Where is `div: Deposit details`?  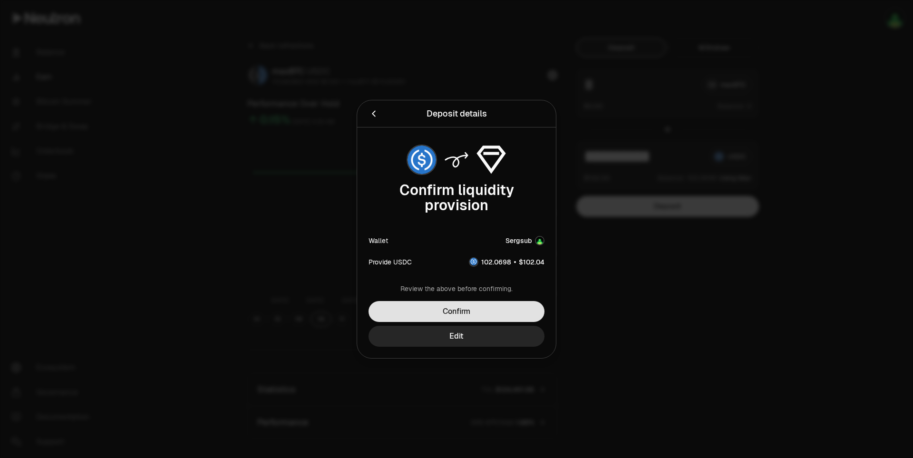 div: Deposit details is located at coordinates (457, 114).